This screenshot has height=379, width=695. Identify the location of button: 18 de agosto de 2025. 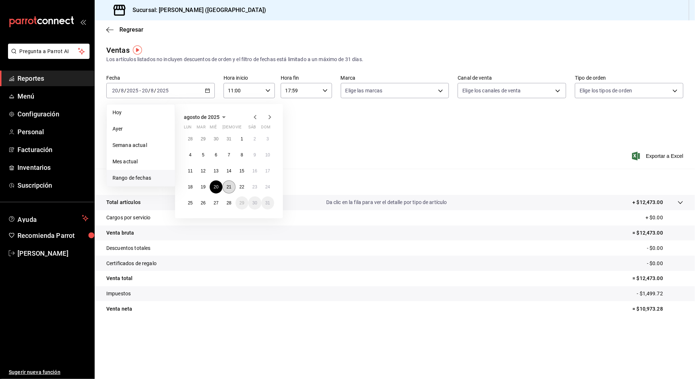
(190, 187).